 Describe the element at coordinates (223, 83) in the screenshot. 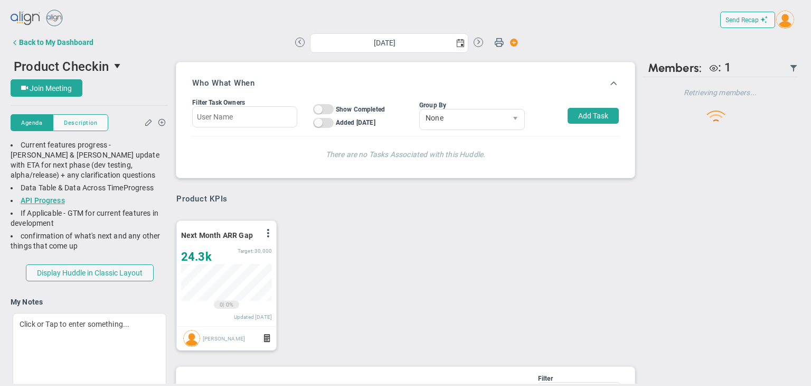

I see `h3: Who What When` at that location.